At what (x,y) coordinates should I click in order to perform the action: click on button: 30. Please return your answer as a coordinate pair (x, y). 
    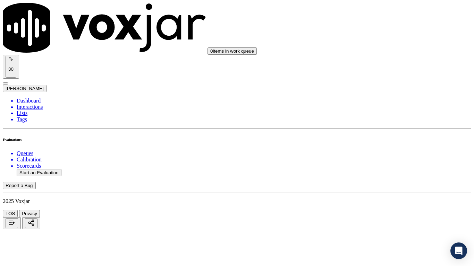
    Looking at the image, I should click on (11, 67).